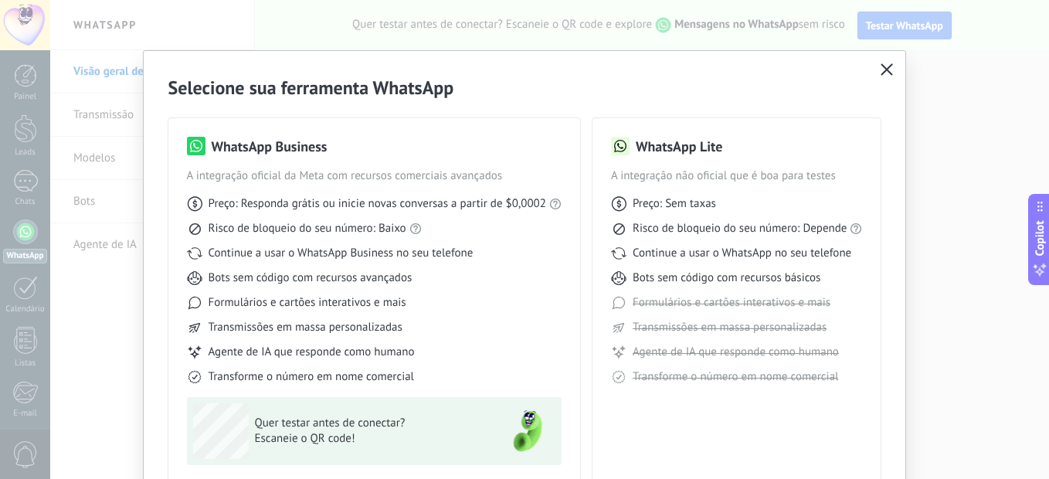  Describe the element at coordinates (269, 146) in the screenshot. I see `h3: WhatsApp Business` at that location.